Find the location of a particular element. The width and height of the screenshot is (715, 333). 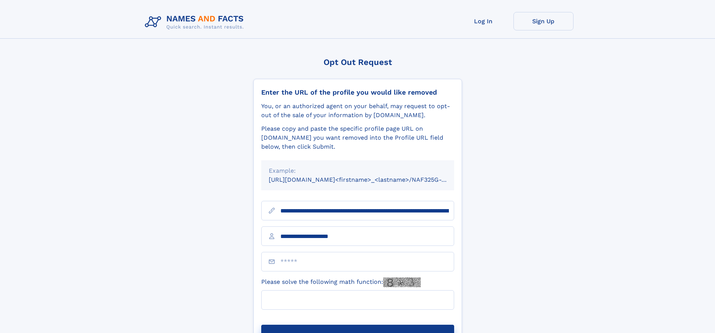

img: Logo Names and Facts is located at coordinates (196, 22).